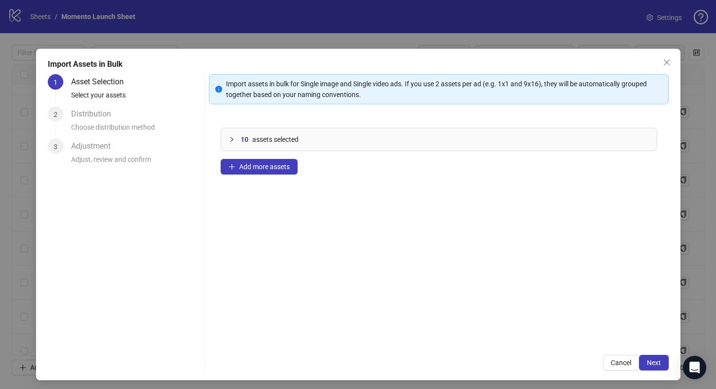 This screenshot has width=716, height=389. I want to click on button: Close, so click(667, 62).